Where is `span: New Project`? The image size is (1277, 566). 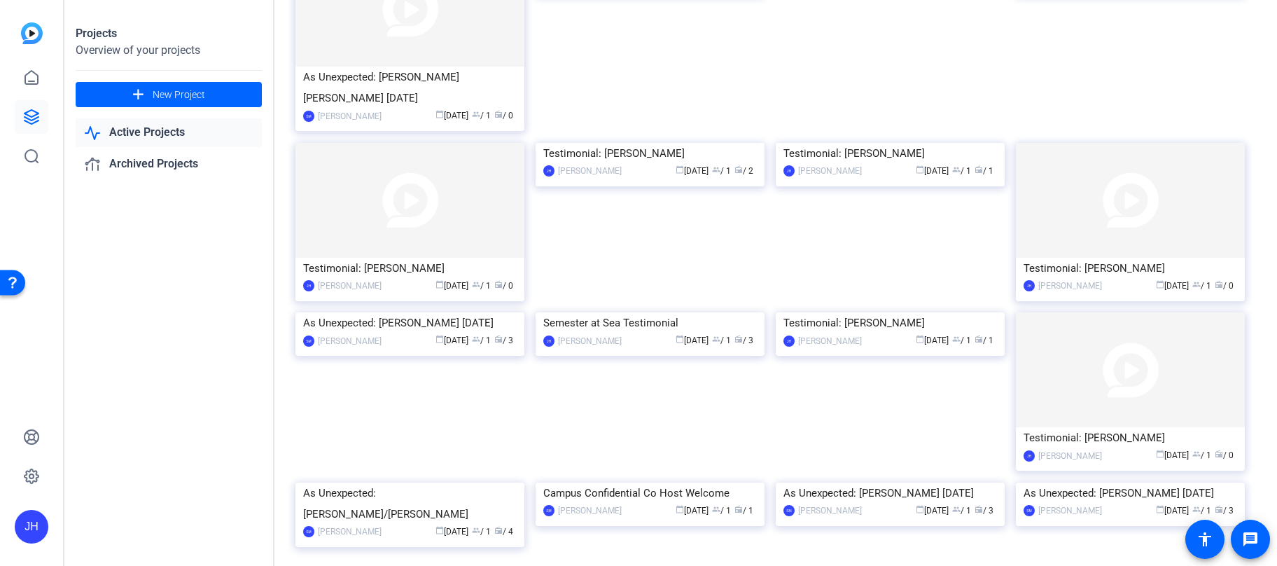 span: New Project is located at coordinates (179, 95).